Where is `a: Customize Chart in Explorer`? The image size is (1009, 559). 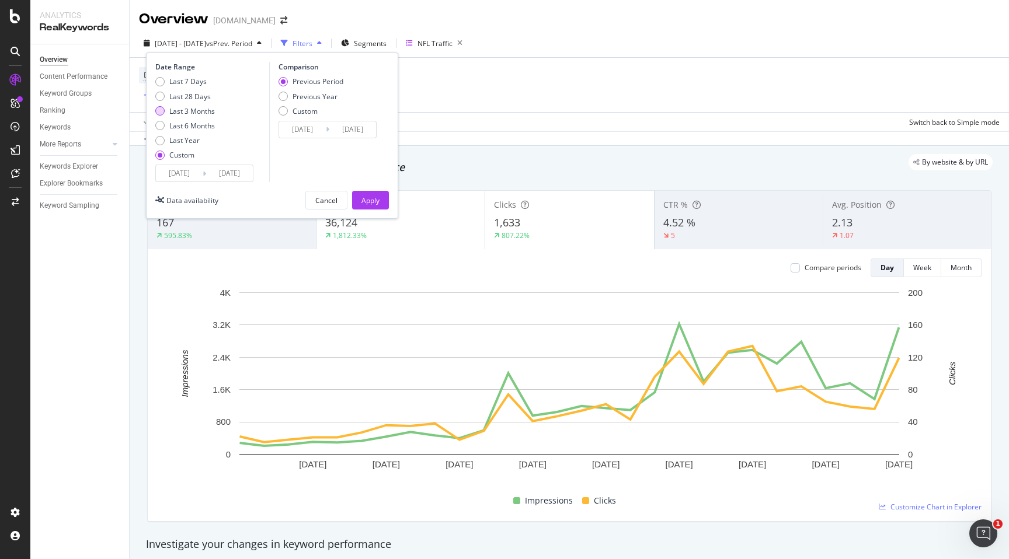 a: Customize Chart in Explorer is located at coordinates (930, 507).